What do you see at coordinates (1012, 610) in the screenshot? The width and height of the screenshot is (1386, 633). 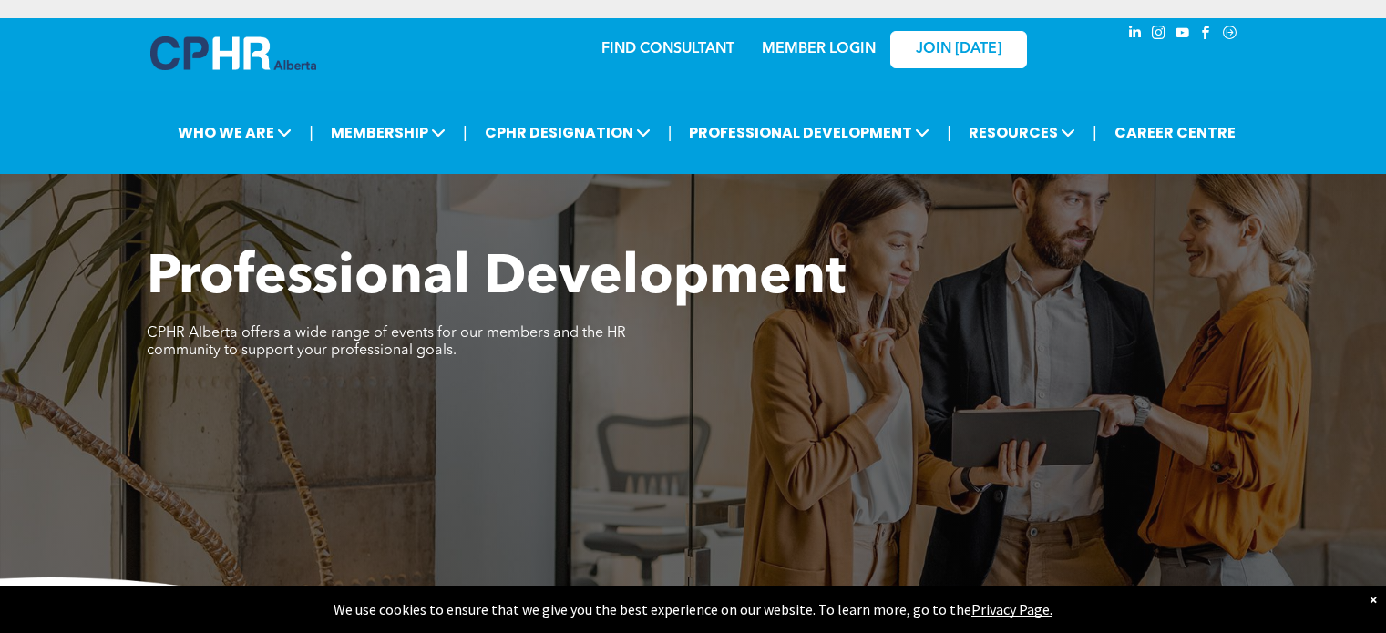 I see `a: Privacy Page.` at bounding box center [1012, 610].